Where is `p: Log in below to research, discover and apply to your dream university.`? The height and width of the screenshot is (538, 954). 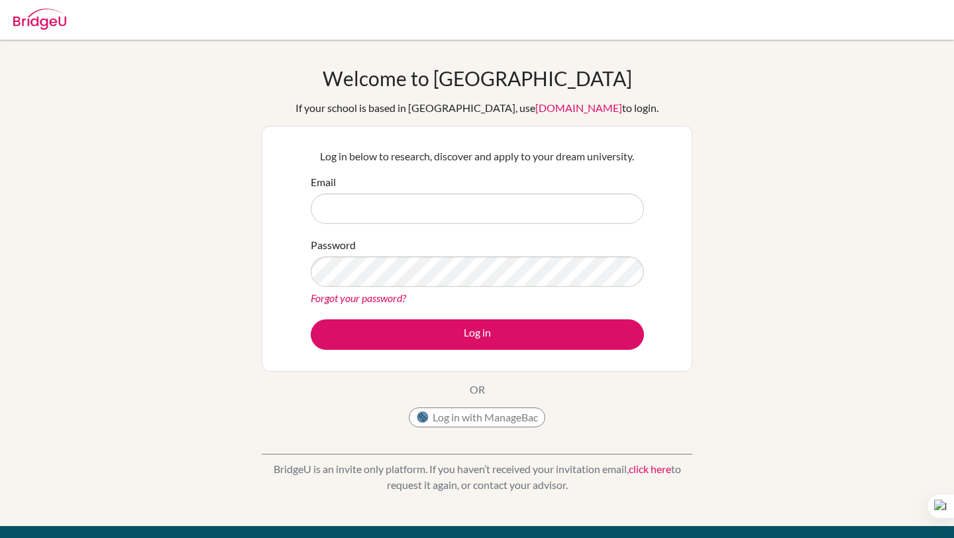
p: Log in below to research, discover and apply to your dream university. is located at coordinates (477, 156).